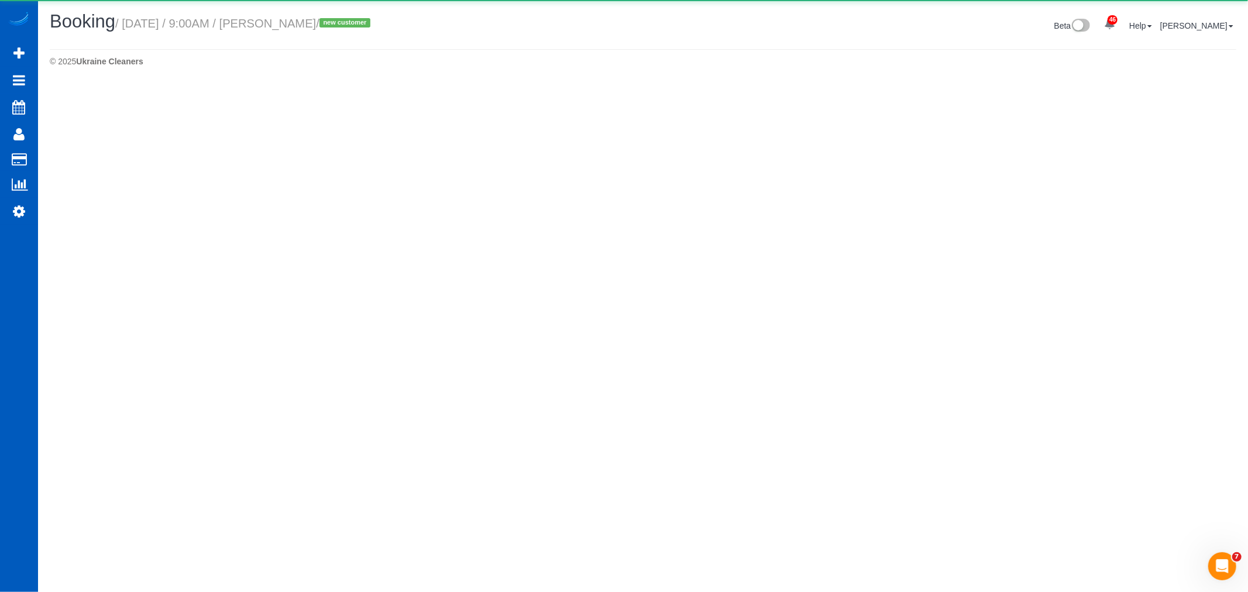 The width and height of the screenshot is (1248, 592). What do you see at coordinates (1109, 25) in the screenshot?
I see `a: 46` at bounding box center [1109, 25].